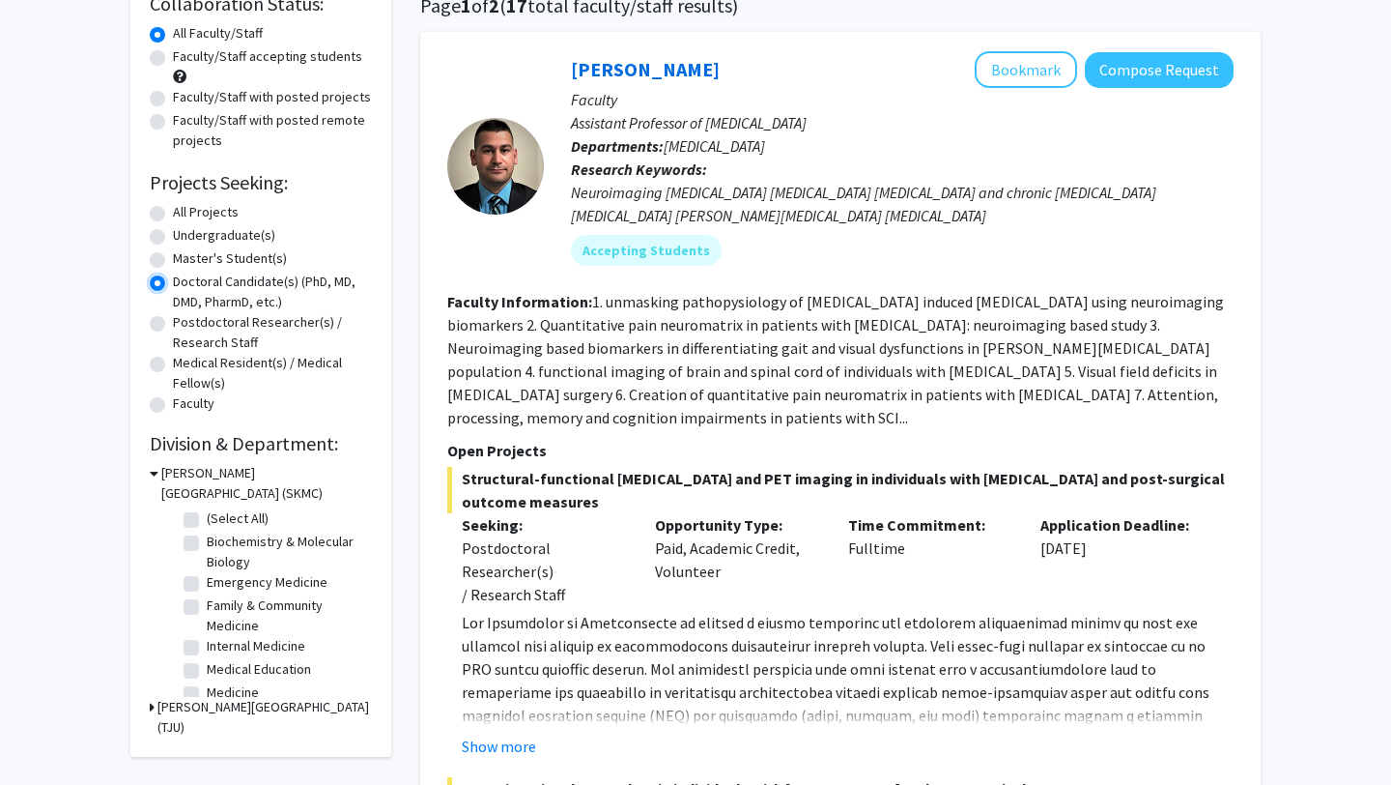 The width and height of the screenshot is (1391, 785). Describe the element at coordinates (261, 444) in the screenshot. I see `h2: Division & Department:` at that location.